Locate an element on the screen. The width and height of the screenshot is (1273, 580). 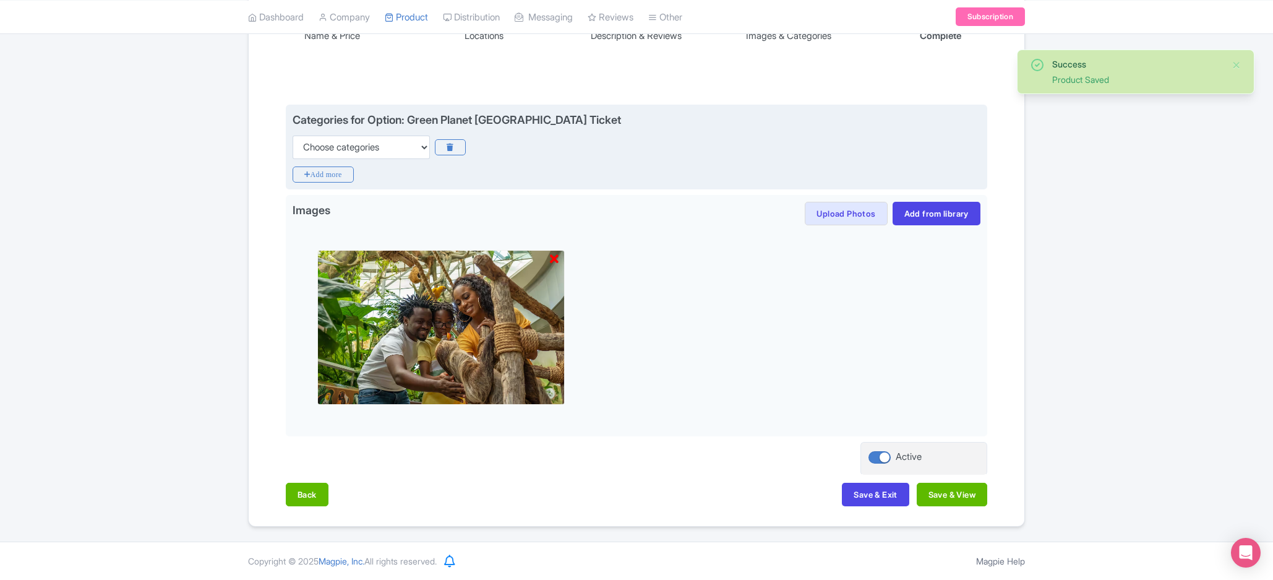
span: Images is located at coordinates (311, 212).